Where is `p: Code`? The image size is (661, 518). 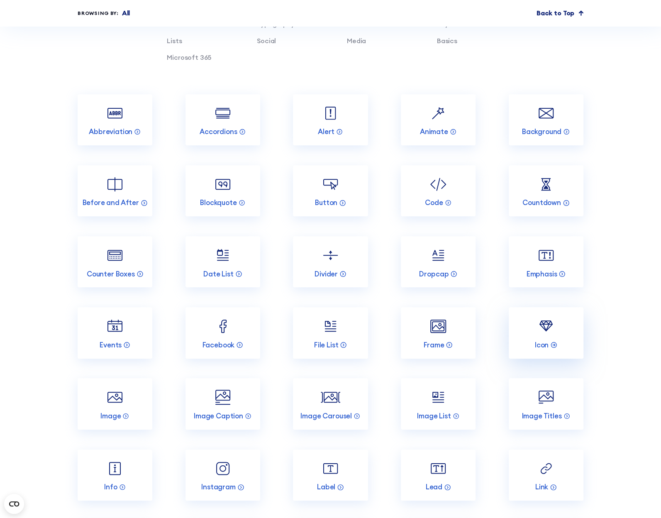
p: Code is located at coordinates (434, 203).